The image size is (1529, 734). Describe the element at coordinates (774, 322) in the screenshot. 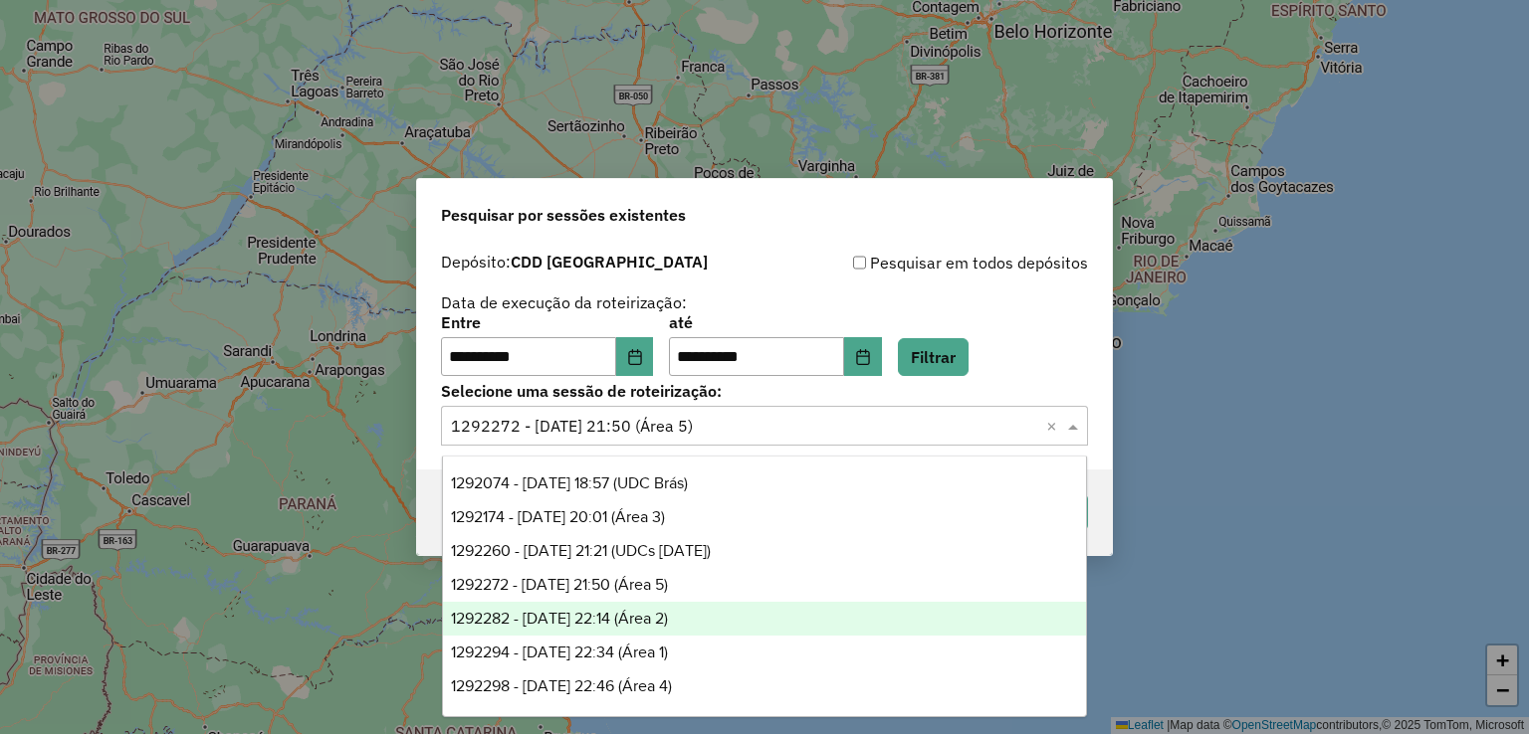

I see `label: até` at that location.